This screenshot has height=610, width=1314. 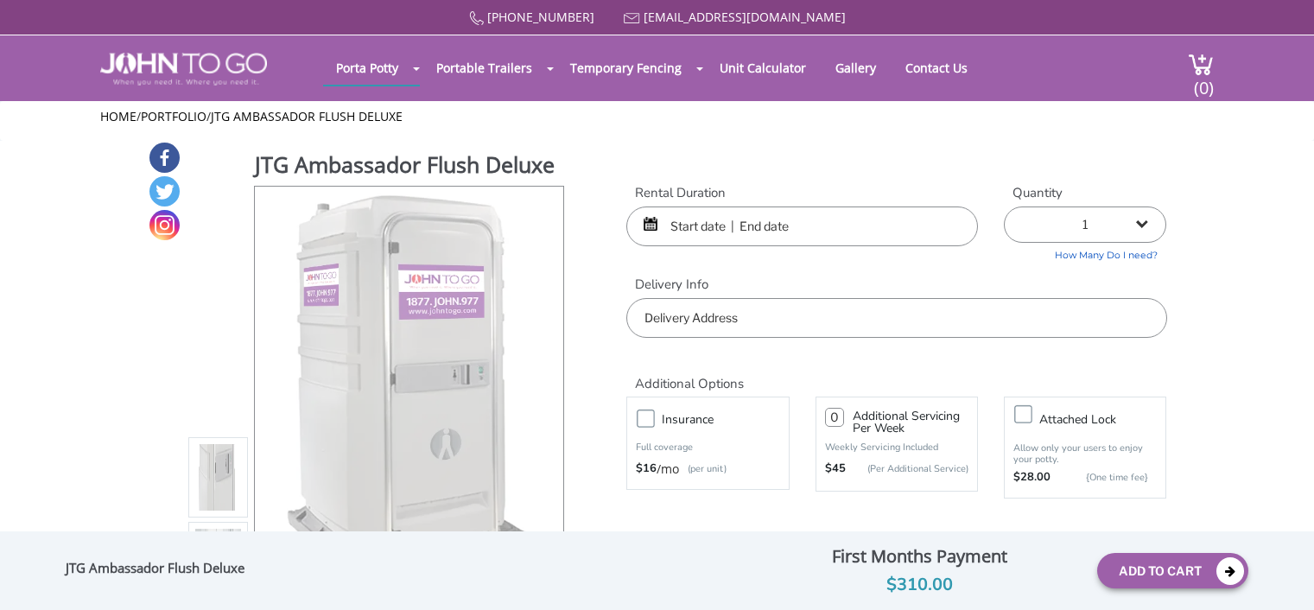 I want to click on div: JTG Ambassador Flush Deluxe, so click(x=159, y=571).